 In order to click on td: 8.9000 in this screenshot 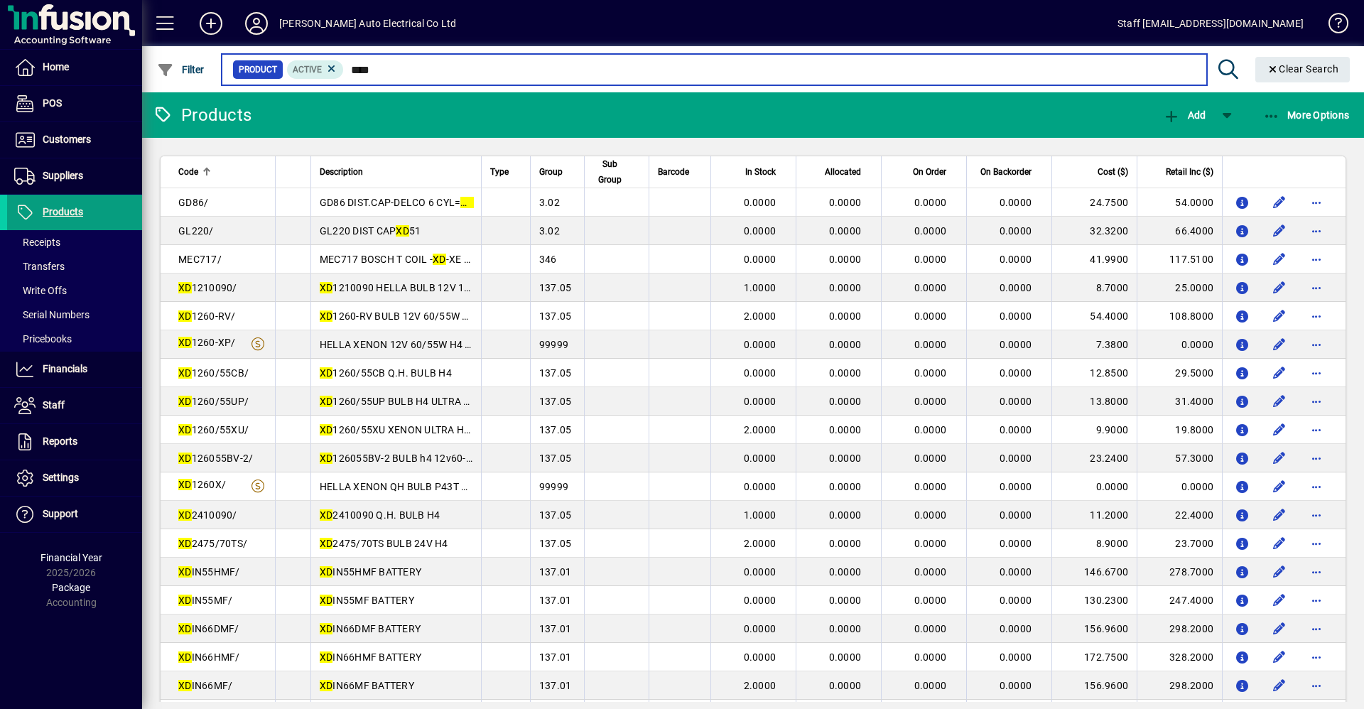, I will do `click(1094, 543)`.